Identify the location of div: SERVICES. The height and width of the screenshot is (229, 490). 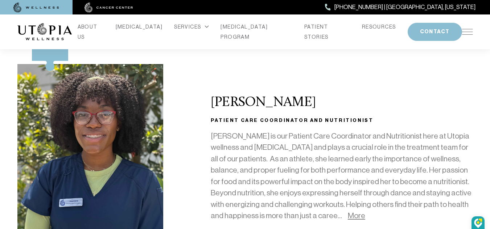
(191, 27).